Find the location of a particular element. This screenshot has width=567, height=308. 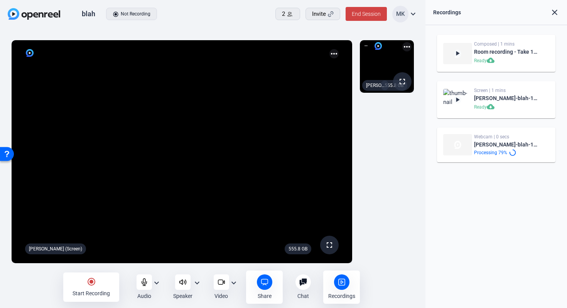

div: Speaker is located at coordinates (183, 296).